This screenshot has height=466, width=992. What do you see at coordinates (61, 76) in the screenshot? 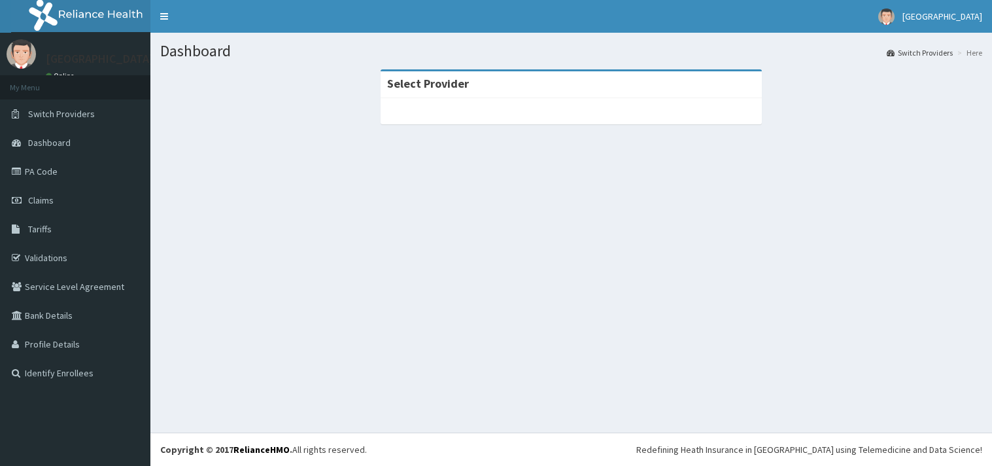
I see `a: Online` at bounding box center [61, 76].